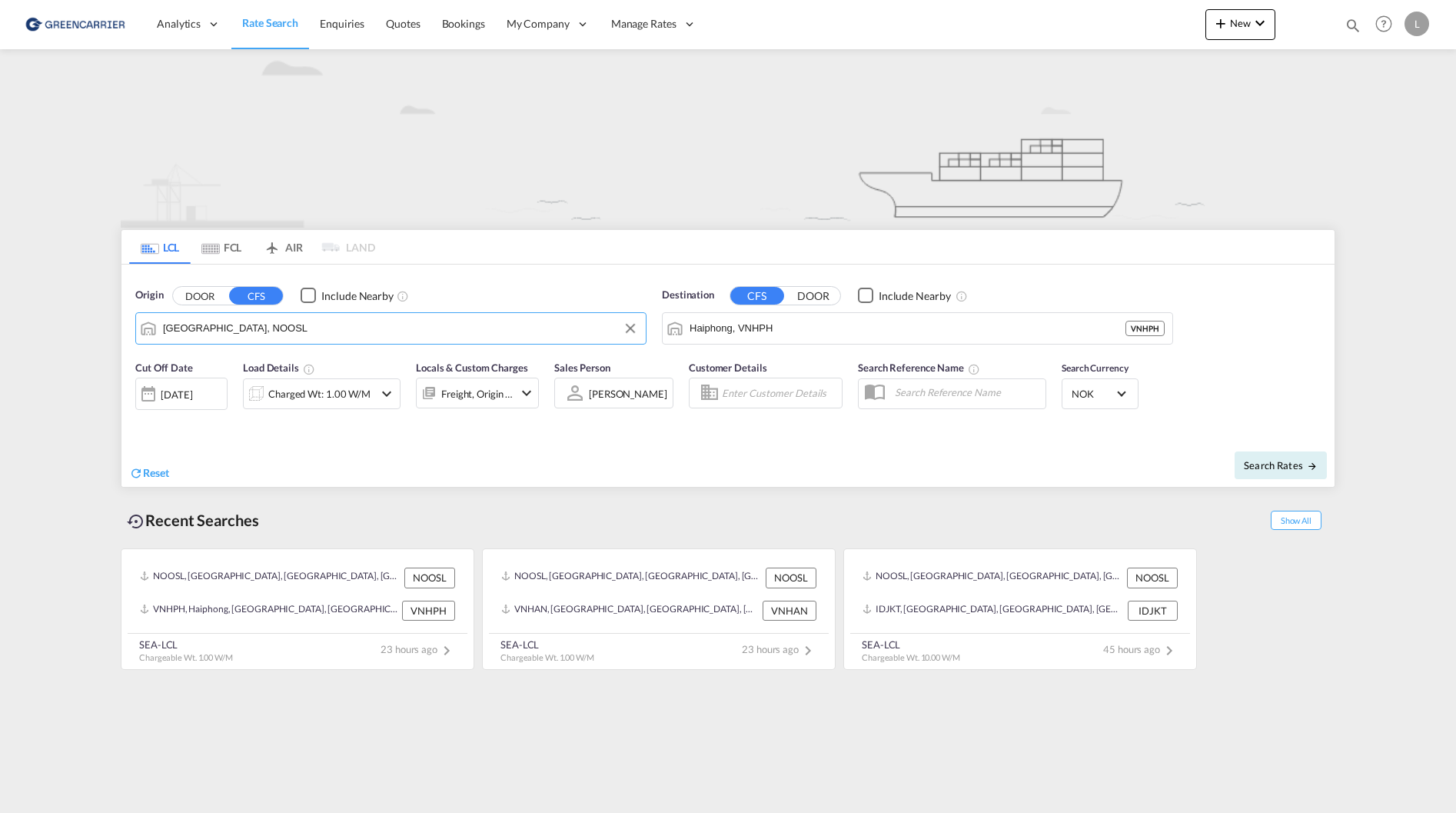  Describe the element at coordinates (477, 394) in the screenshot. I see `div: Freight Origin Destination` at that location.